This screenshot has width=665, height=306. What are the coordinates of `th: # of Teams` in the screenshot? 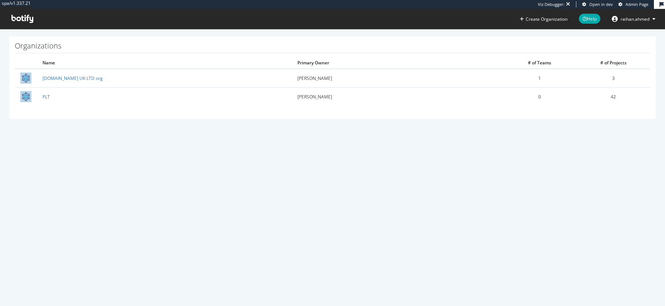 It's located at (540, 63).